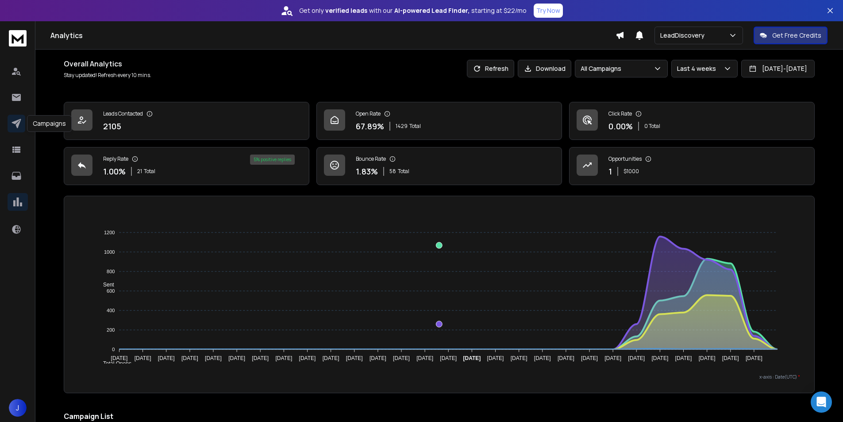  I want to click on tspan: 400, so click(111, 310).